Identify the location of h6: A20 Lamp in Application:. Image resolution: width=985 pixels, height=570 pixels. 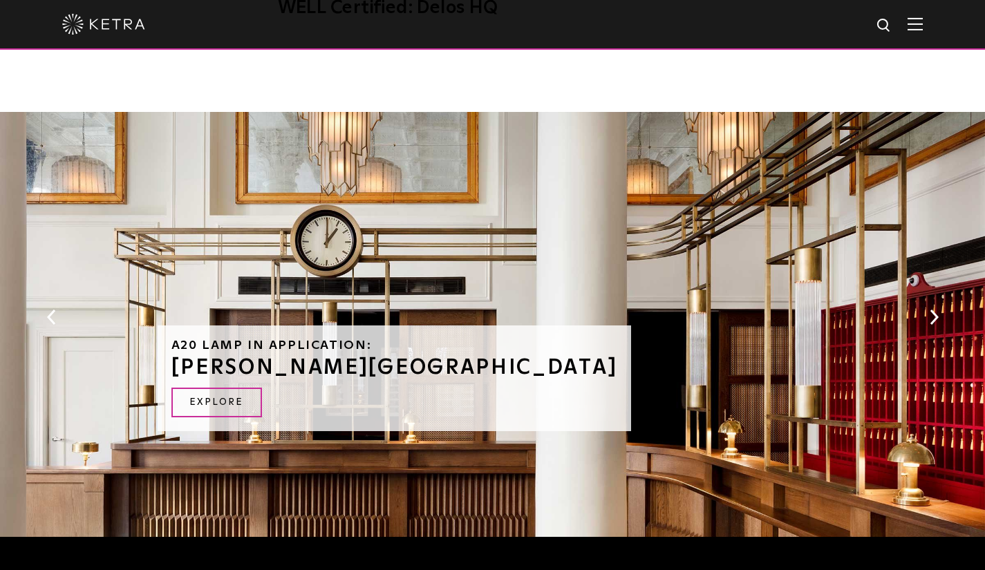
(395, 346).